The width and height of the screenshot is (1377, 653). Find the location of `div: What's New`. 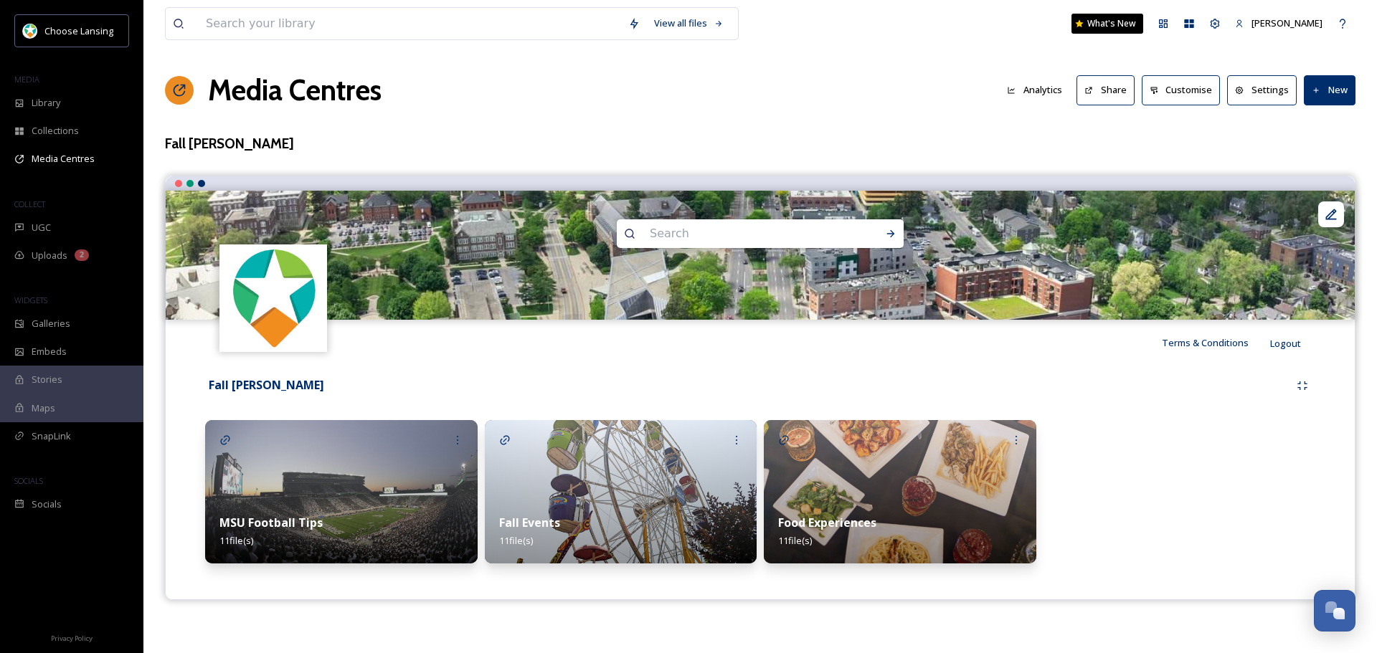

div: What's New is located at coordinates (1107, 24).